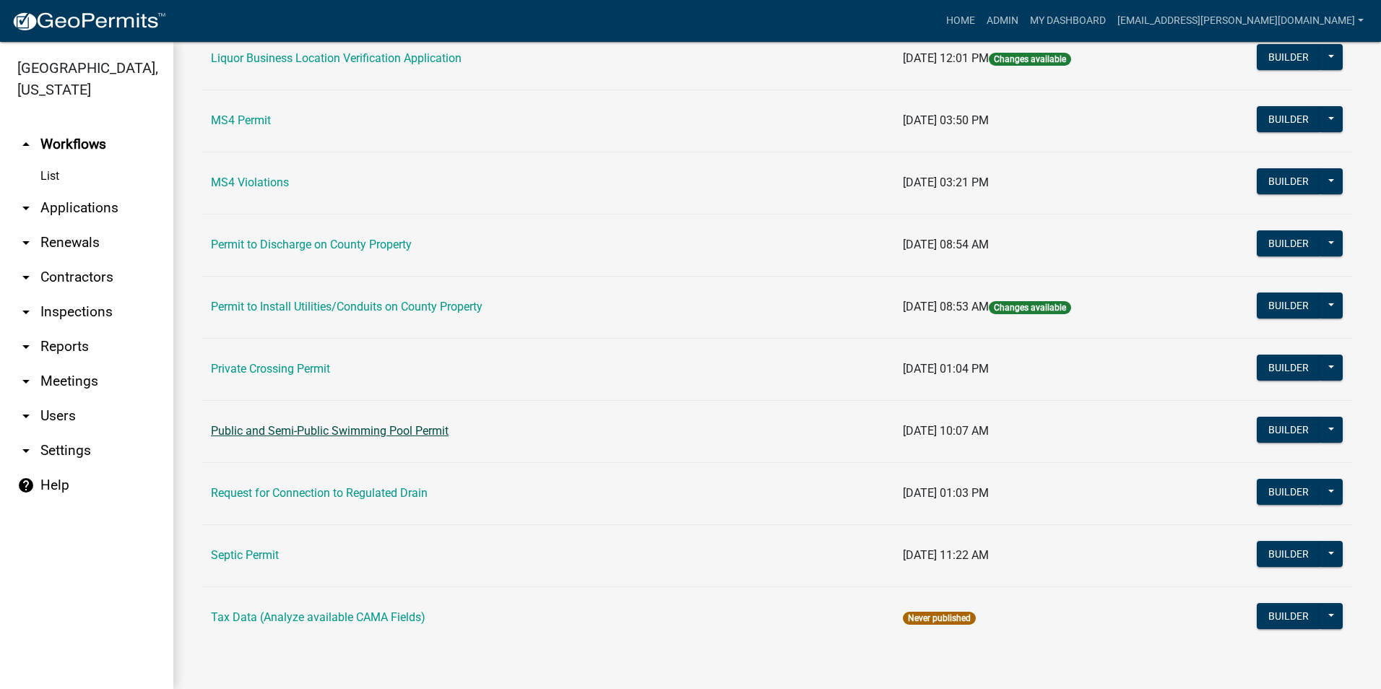  I want to click on a: Private Crossing Permit, so click(270, 368).